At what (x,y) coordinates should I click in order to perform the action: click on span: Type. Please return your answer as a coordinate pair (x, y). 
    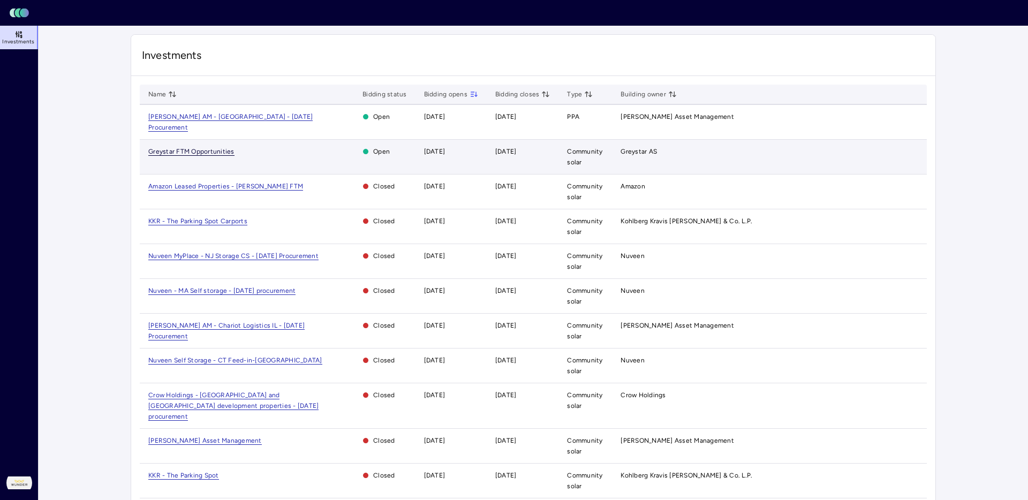
    Looking at the image, I should click on (580, 94).